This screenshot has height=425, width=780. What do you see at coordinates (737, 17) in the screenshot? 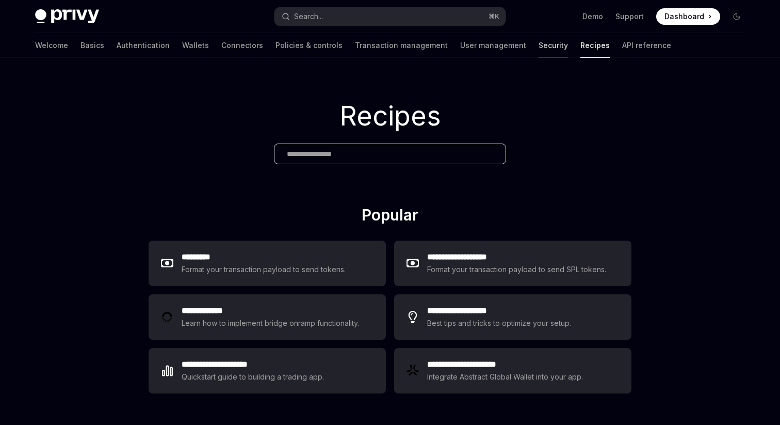
I see `button: Toggle dark mode` at bounding box center [737, 17].